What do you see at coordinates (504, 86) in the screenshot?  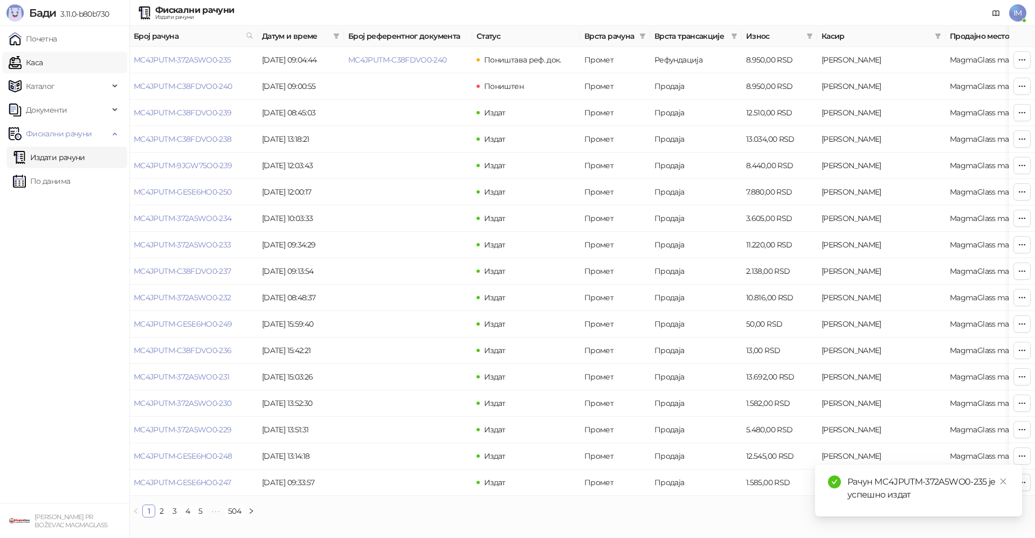 I see `span: Поништен` at bounding box center [504, 86].